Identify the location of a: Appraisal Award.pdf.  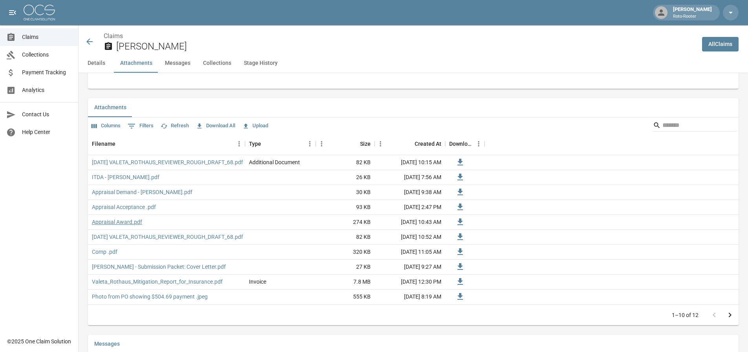
(117, 222).